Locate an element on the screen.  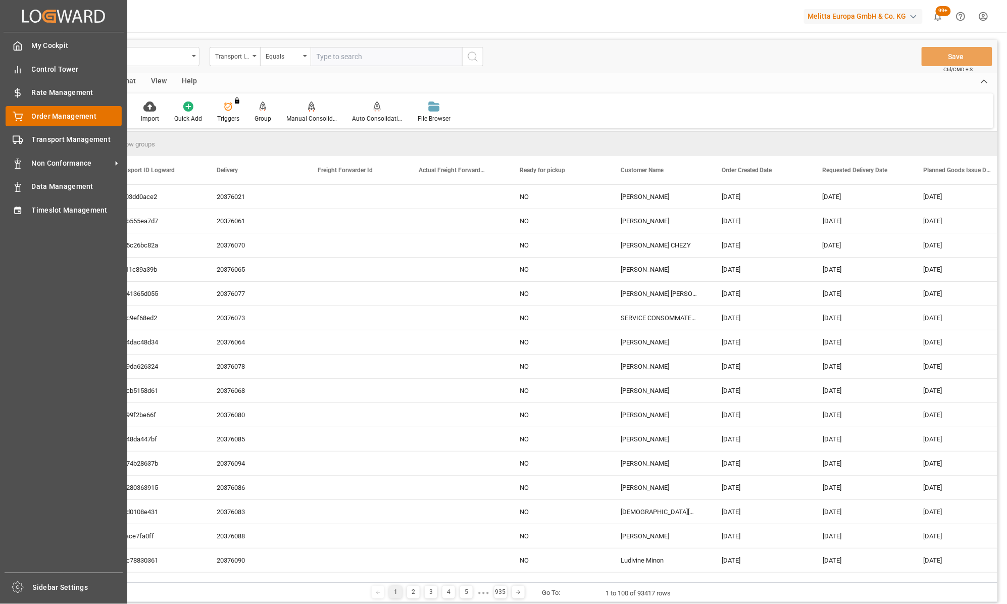
div: ecd9da626324 is located at coordinates (154, 366).